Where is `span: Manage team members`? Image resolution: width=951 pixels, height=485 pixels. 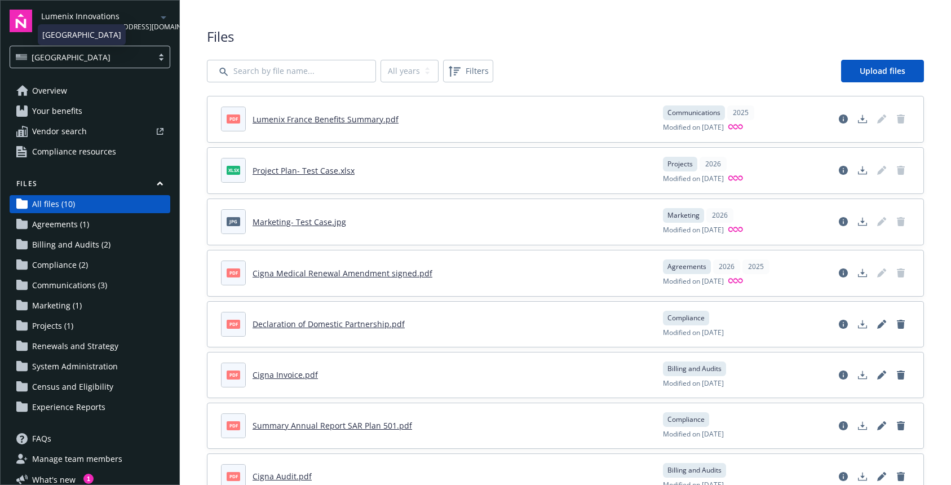 span: Manage team members is located at coordinates (77, 459).